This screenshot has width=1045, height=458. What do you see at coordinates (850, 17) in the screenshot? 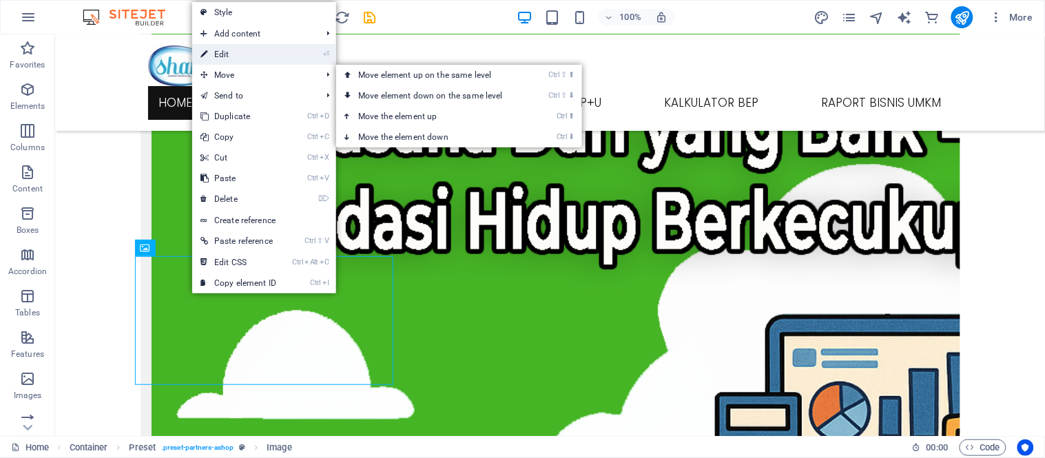
I see `button: pages` at bounding box center [850, 17].